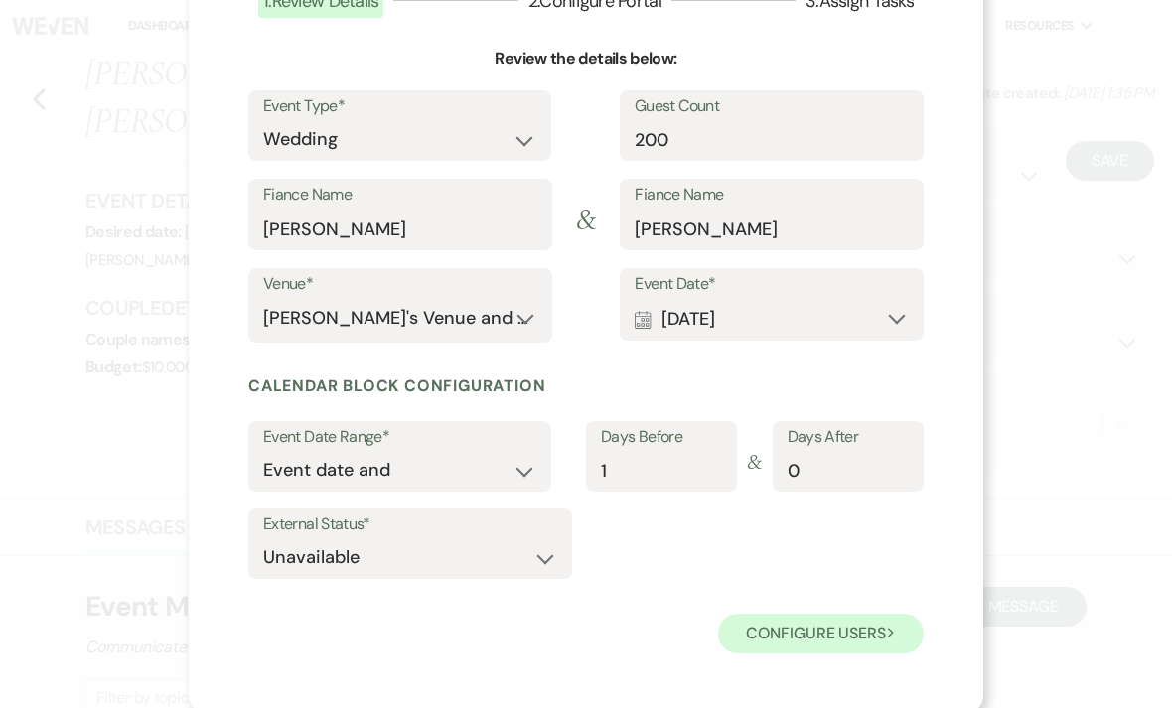 This screenshot has height=708, width=1172. What do you see at coordinates (400, 284) in the screenshot?
I see `label: Venue*` at bounding box center [400, 284].